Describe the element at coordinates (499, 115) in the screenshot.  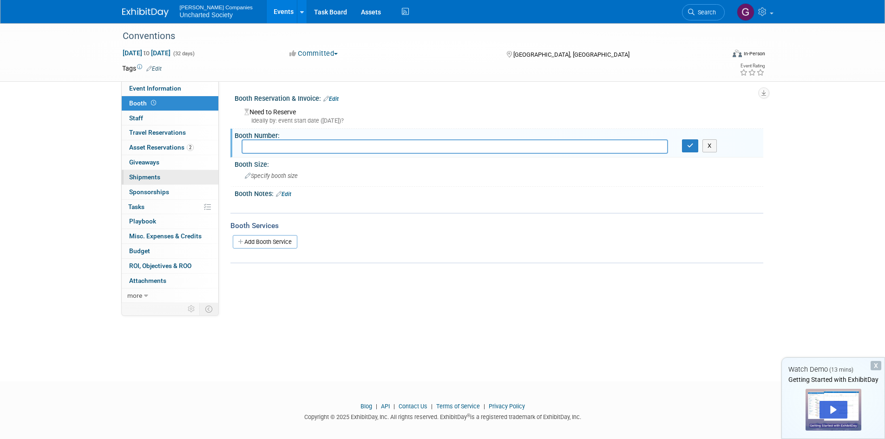
I see `div: Need to Reserve` at that location.